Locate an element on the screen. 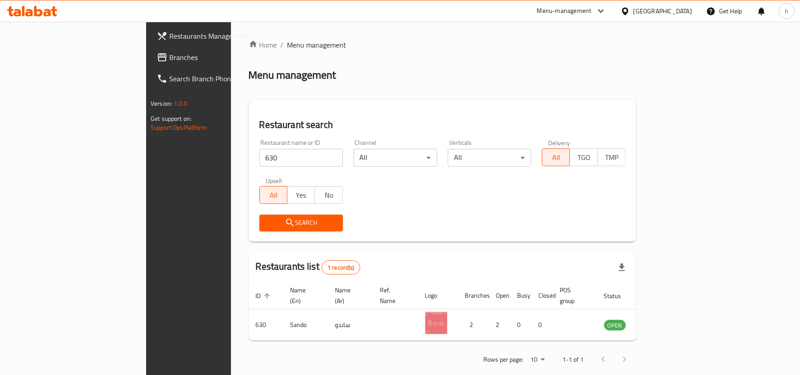 The width and height of the screenshot is (800, 375). table: enhanced table is located at coordinates (462, 311).